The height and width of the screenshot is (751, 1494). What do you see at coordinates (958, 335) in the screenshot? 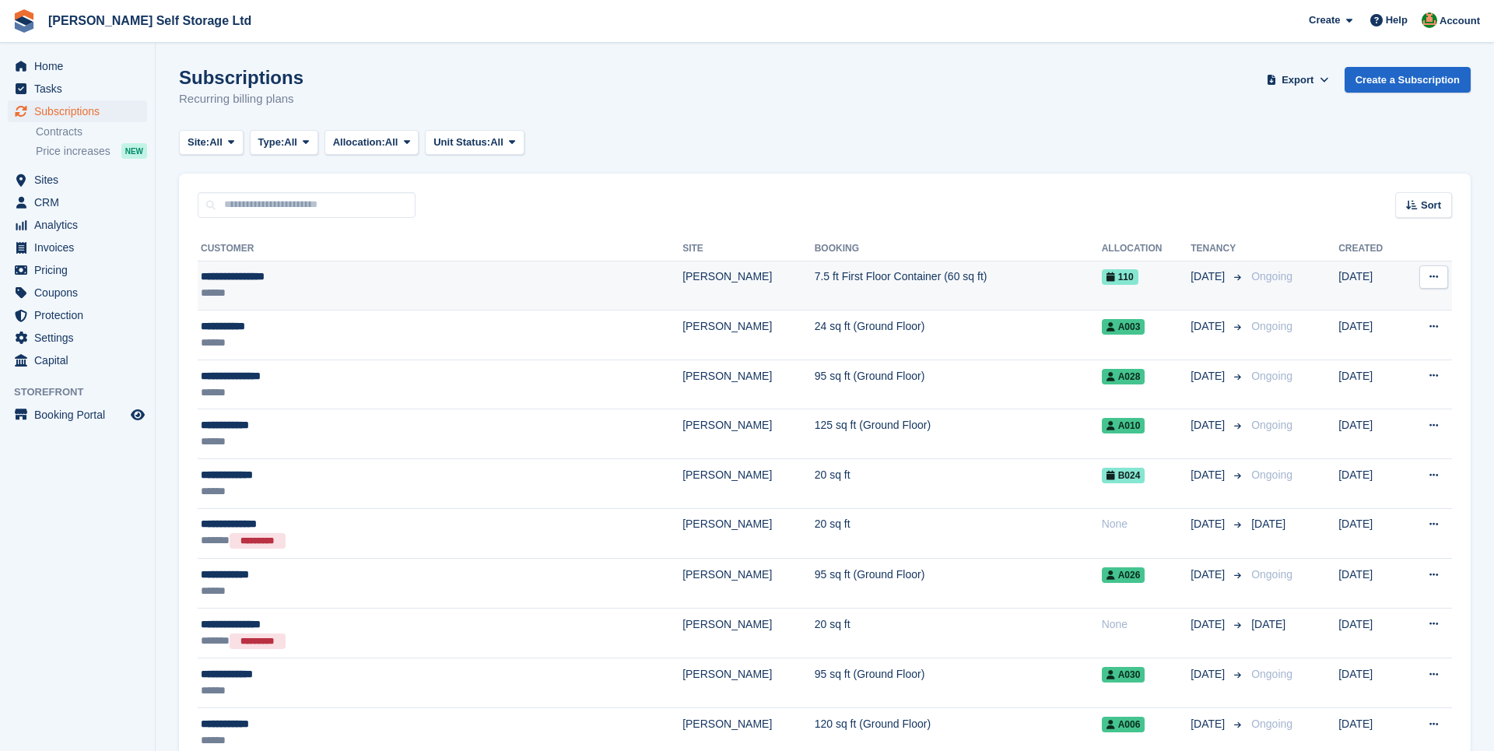
I see `td: 24 sq ft (Ground Floor)` at bounding box center [958, 335].